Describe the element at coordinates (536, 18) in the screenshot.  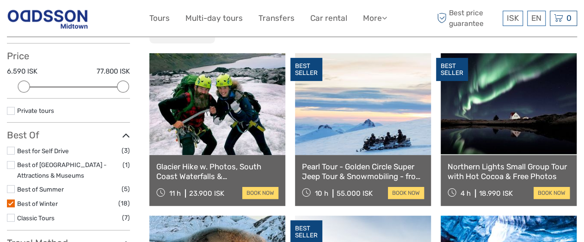
I see `div: EN` at that location.